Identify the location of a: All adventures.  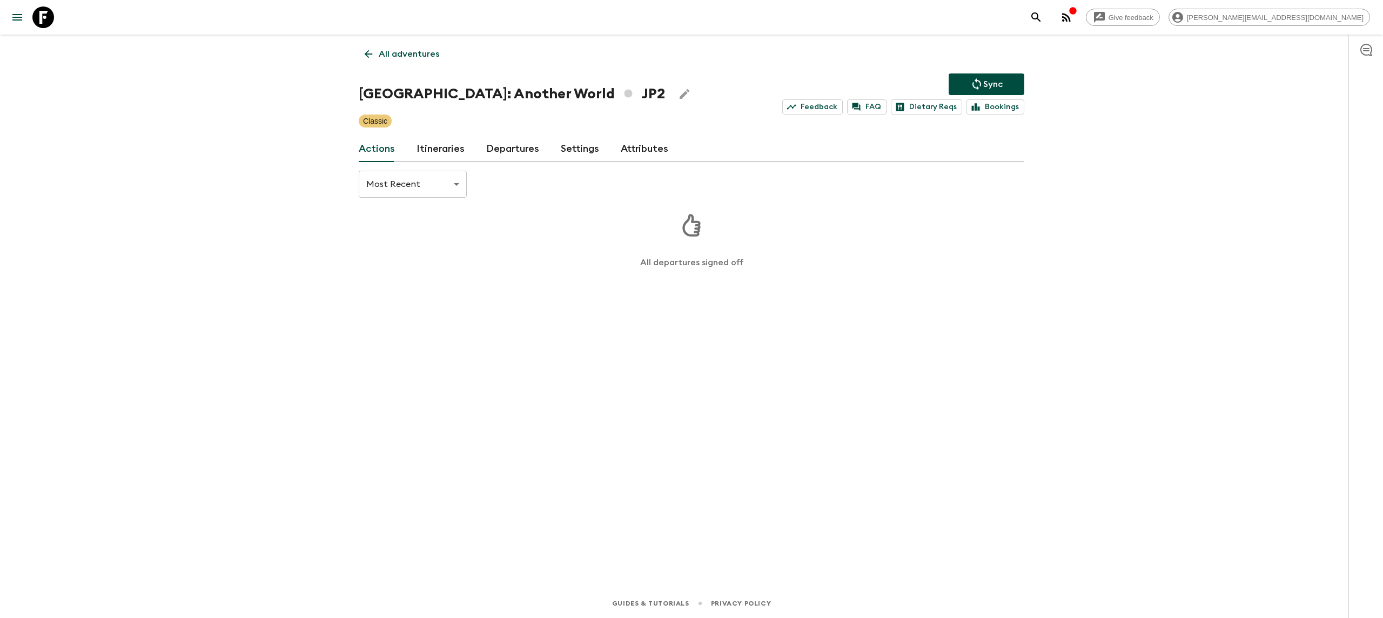
(402, 54).